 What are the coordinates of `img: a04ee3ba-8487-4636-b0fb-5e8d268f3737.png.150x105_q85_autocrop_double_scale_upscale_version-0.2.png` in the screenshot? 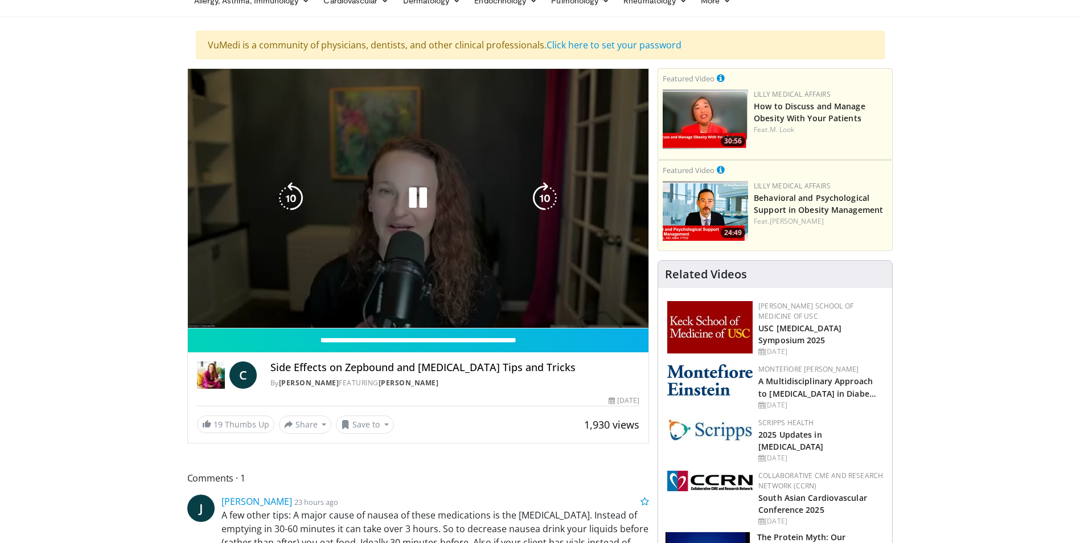 It's located at (710, 481).